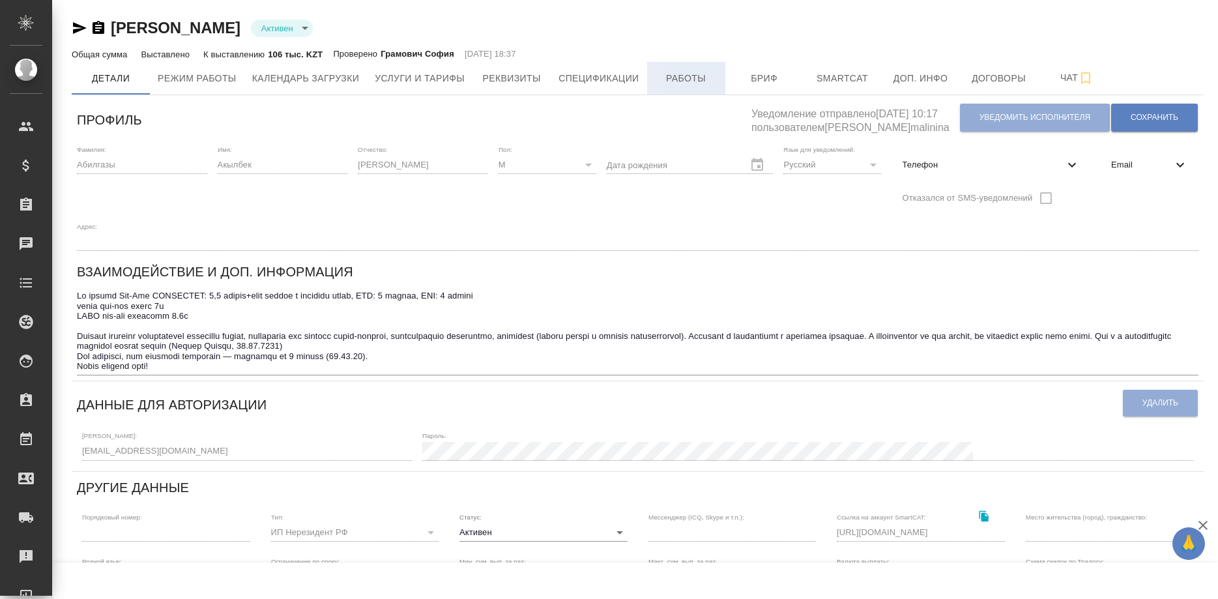  What do you see at coordinates (598, 78) in the screenshot?
I see `span: Спецификации` at bounding box center [598, 78].